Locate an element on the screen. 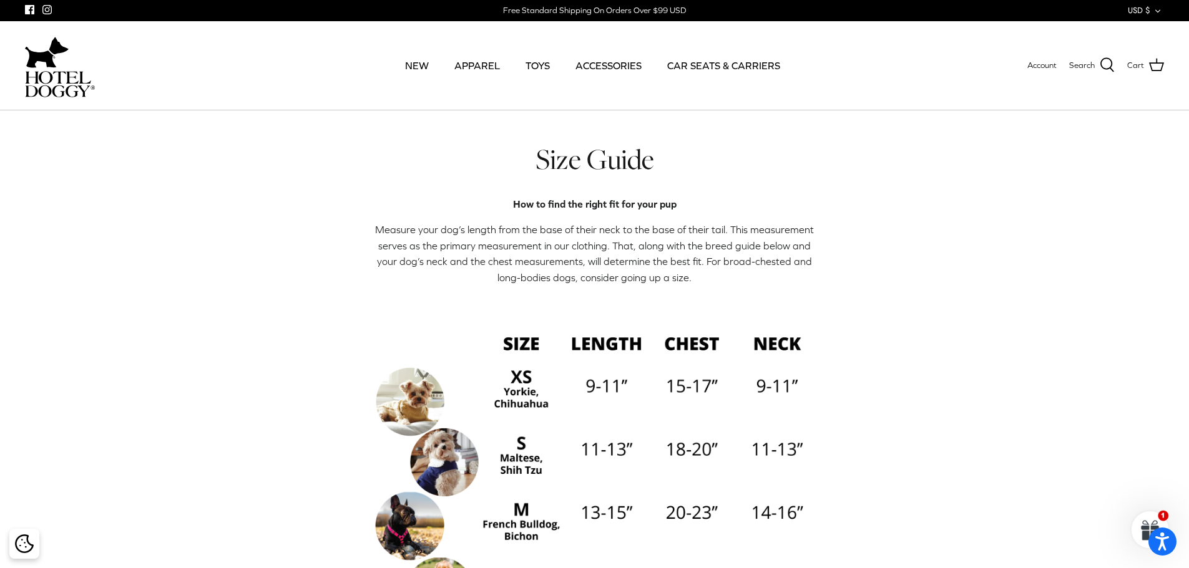 The image size is (1189, 568). a: Free Standard Shipping On Orders Over $99 USD is located at coordinates (594, 11).